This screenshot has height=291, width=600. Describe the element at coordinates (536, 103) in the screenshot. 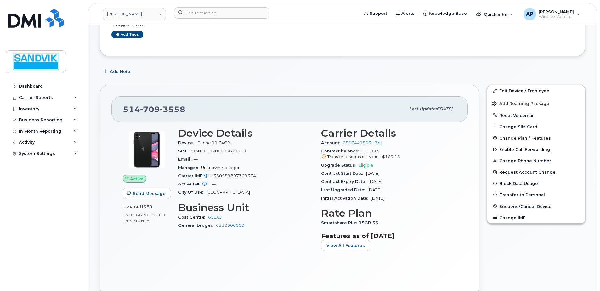

I see `button: Add Roaming Package` at that location.